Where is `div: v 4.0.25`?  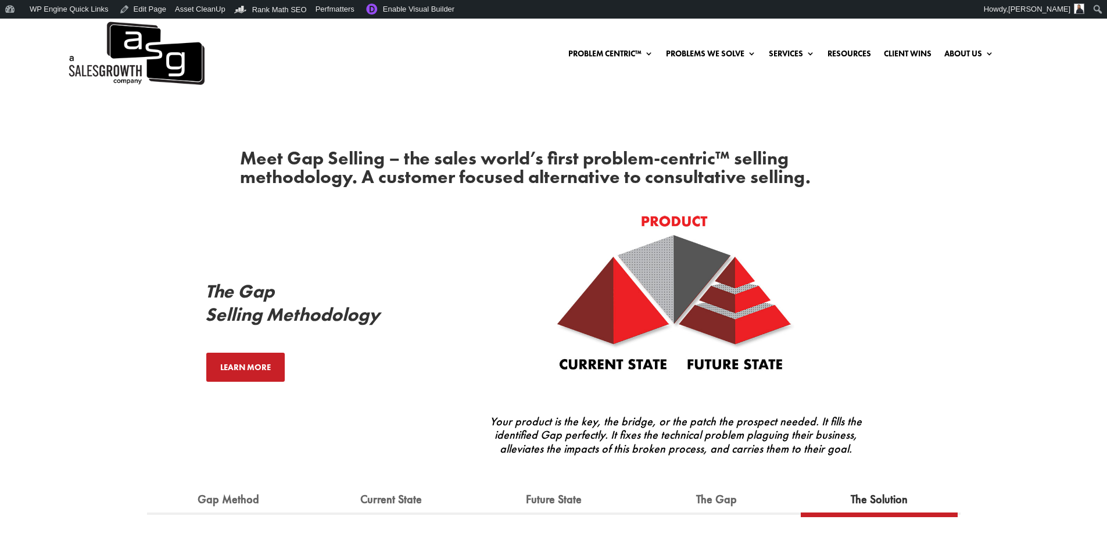
div: v 4.0.25 is located at coordinates (45, 23).